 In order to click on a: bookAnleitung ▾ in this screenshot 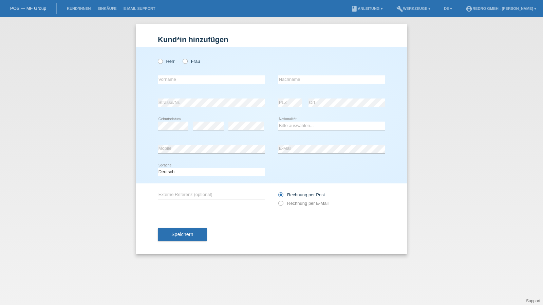, I will do `click(366, 8)`.